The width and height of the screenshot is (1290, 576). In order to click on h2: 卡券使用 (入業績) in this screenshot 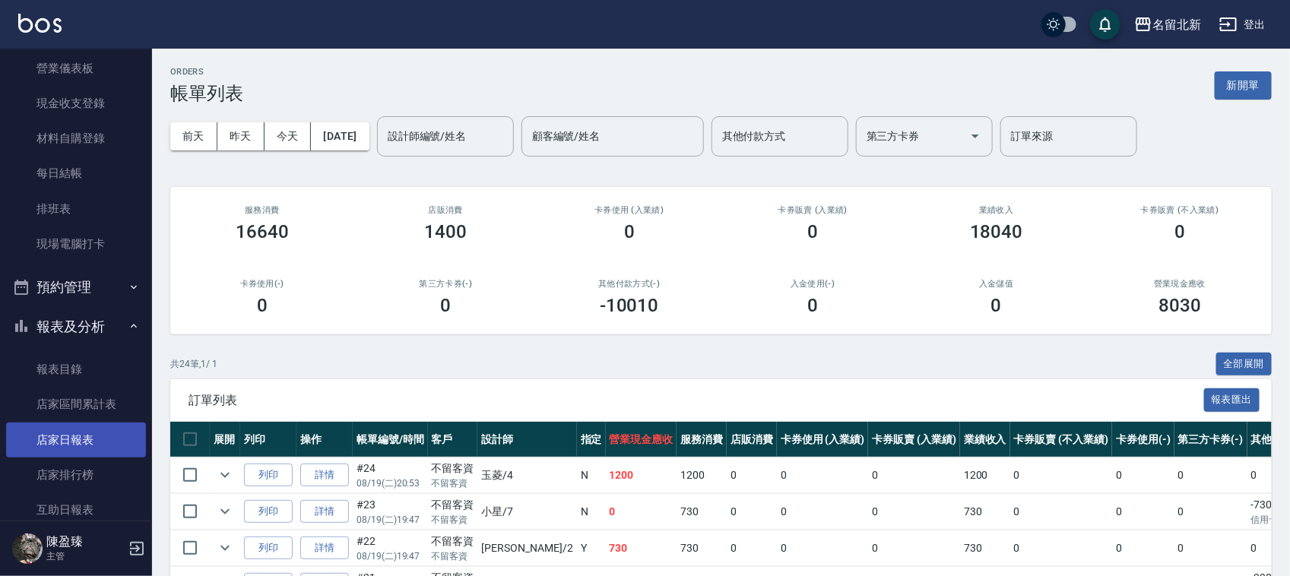, I will do `click(630, 210)`.